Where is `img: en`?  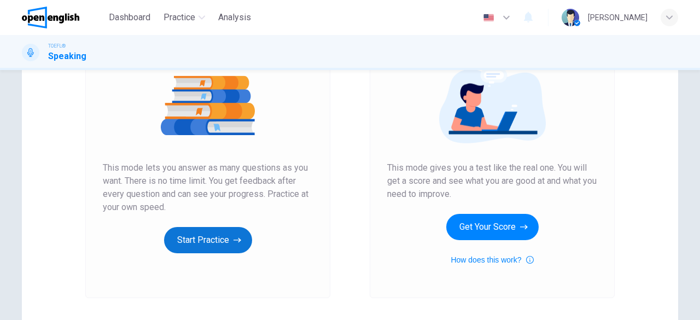
img: en is located at coordinates (488, 17).